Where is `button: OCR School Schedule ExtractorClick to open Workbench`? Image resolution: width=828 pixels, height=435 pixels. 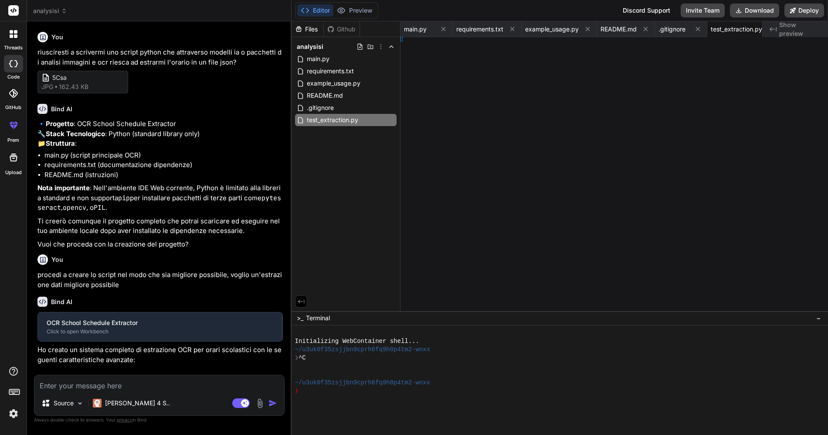 button: OCR School Schedule ExtractorClick to open Workbench is located at coordinates (160, 327).